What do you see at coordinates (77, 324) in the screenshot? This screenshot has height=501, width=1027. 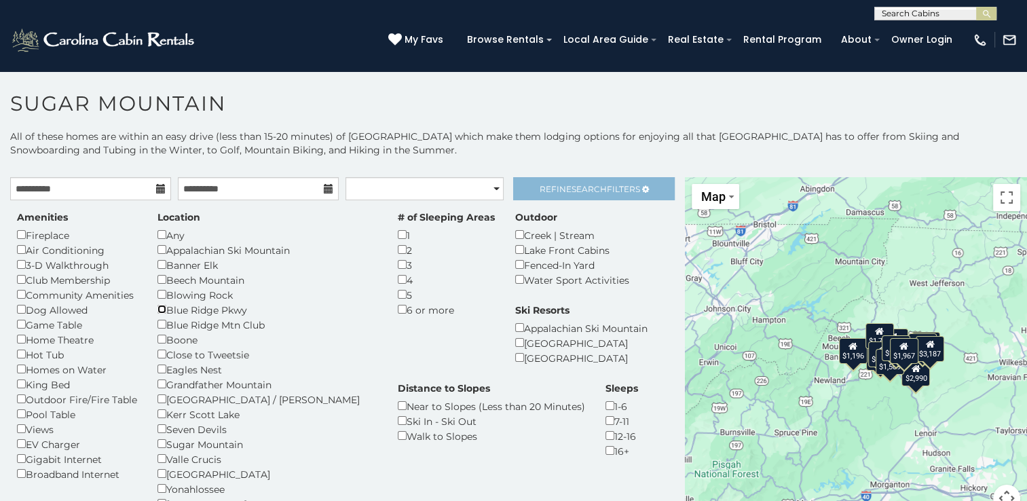 I see `div: Game Table` at bounding box center [77, 324].